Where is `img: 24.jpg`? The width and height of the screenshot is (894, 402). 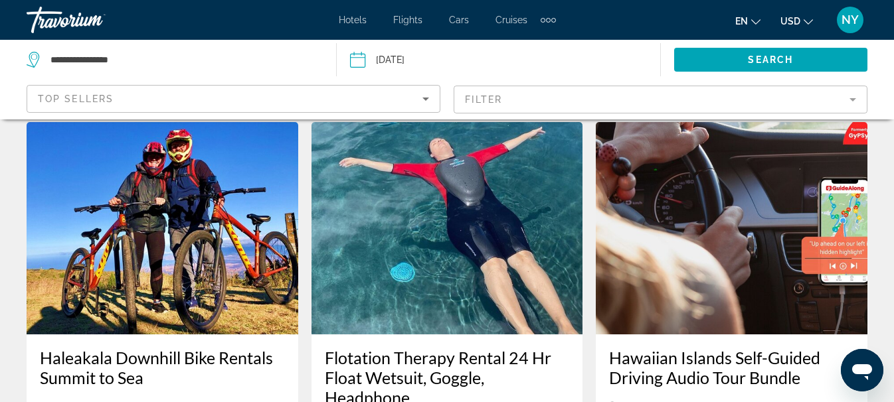
img: 24.jpg is located at coordinates (162, 228).